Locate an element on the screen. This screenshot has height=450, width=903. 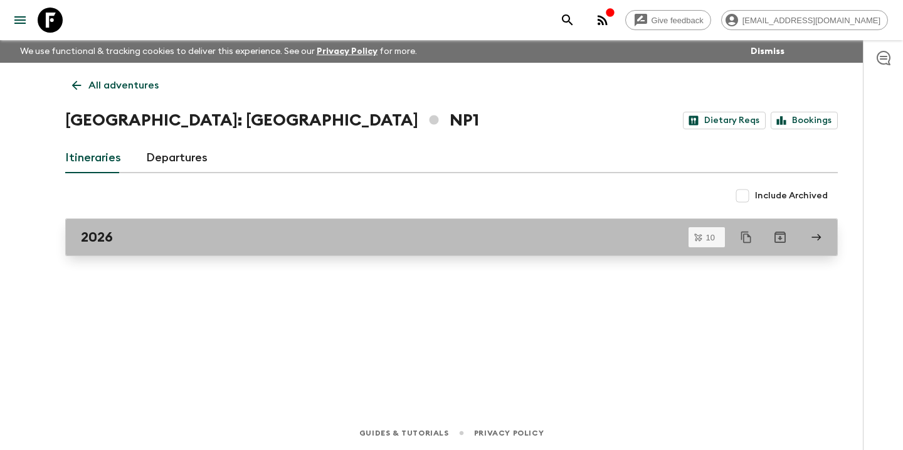
span: Give feedback is located at coordinates (677, 20).